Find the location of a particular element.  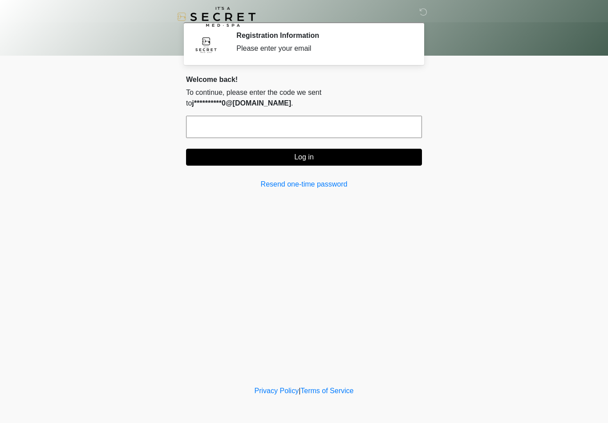

a: Privacy Policy is located at coordinates (277, 391).